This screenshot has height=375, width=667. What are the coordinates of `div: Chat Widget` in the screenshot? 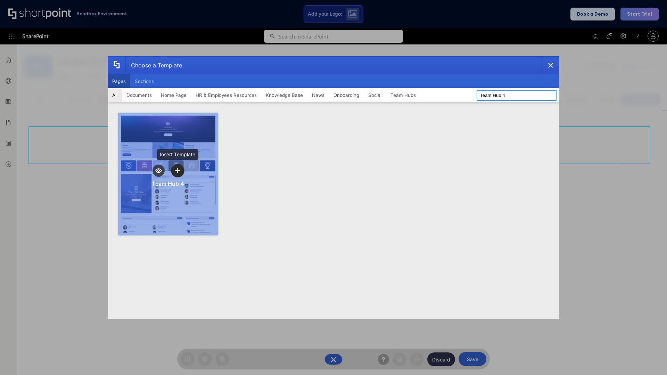 It's located at (649, 358).